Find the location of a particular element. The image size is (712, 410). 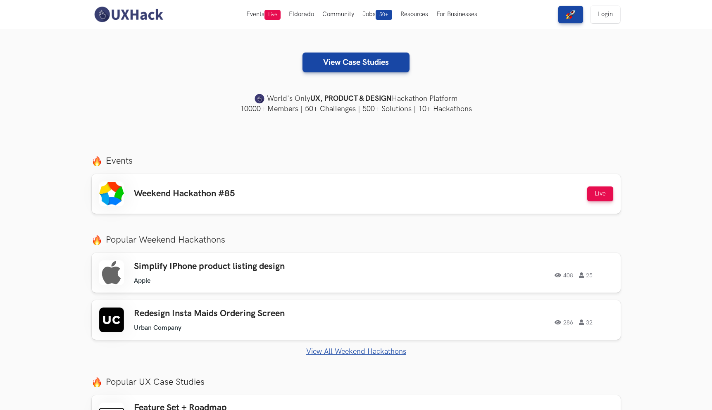

h4: 10000+ Members | 50+ Challenges | 500+ Solutions | 10+ Hackathons is located at coordinates (356, 109).